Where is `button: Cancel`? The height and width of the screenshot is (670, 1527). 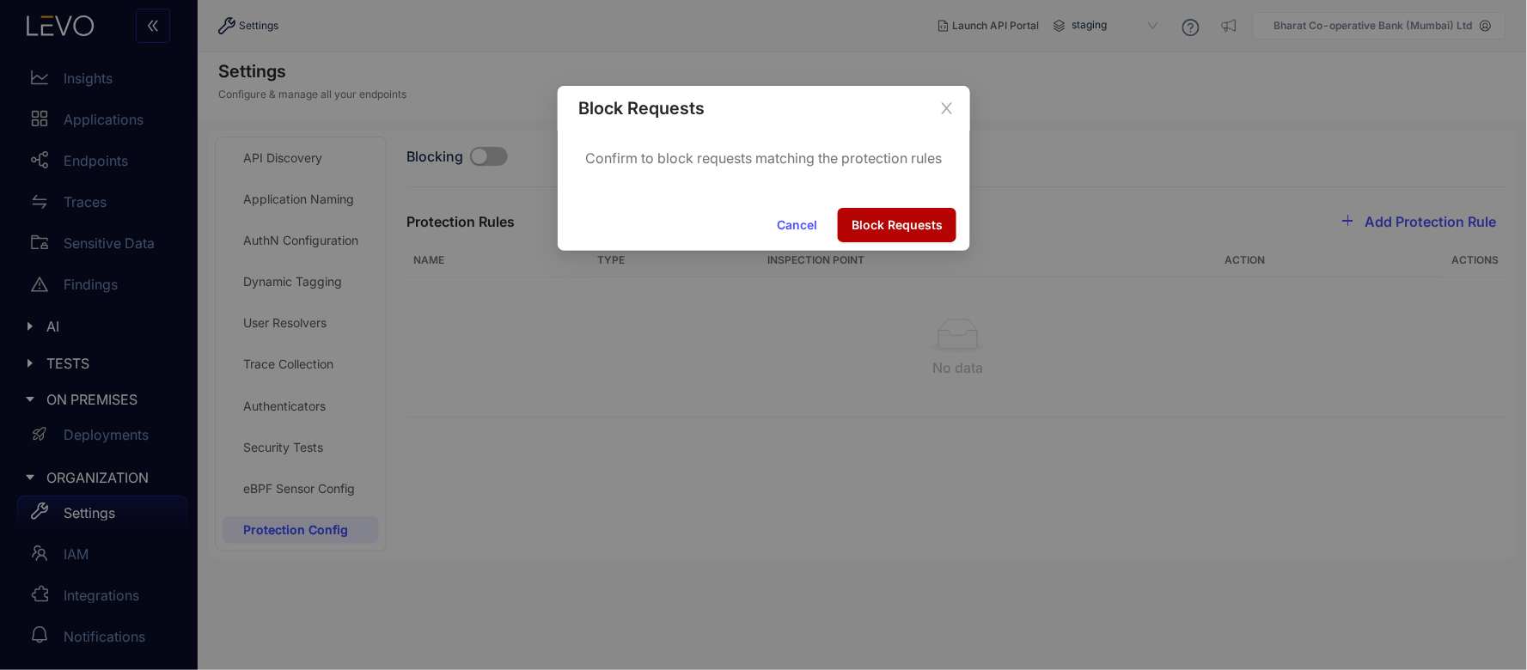
button: Cancel is located at coordinates (797, 225).